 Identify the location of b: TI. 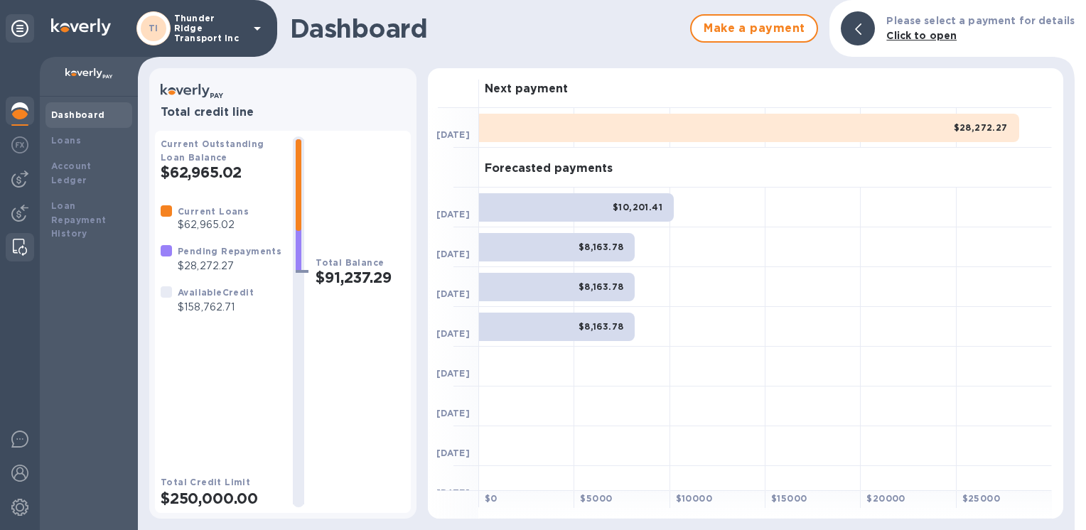
(154, 28).